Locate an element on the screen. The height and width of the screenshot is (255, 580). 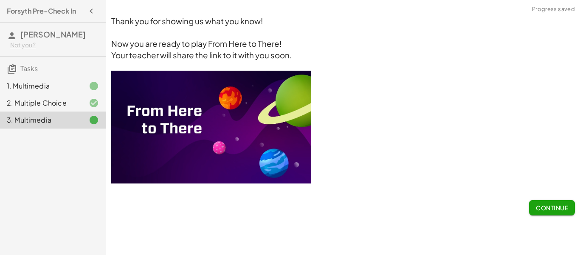
h4: Forsyth Pre-Check In is located at coordinates (41, 11).